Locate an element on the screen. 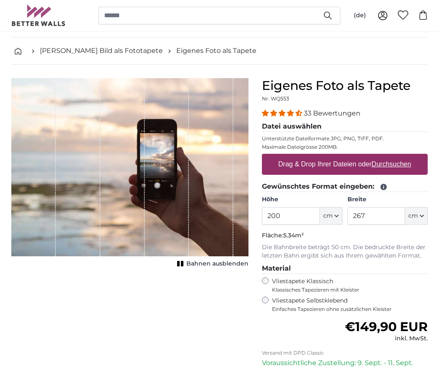 This screenshot has width=439, height=371. span: 5.34m² is located at coordinates (294, 236).